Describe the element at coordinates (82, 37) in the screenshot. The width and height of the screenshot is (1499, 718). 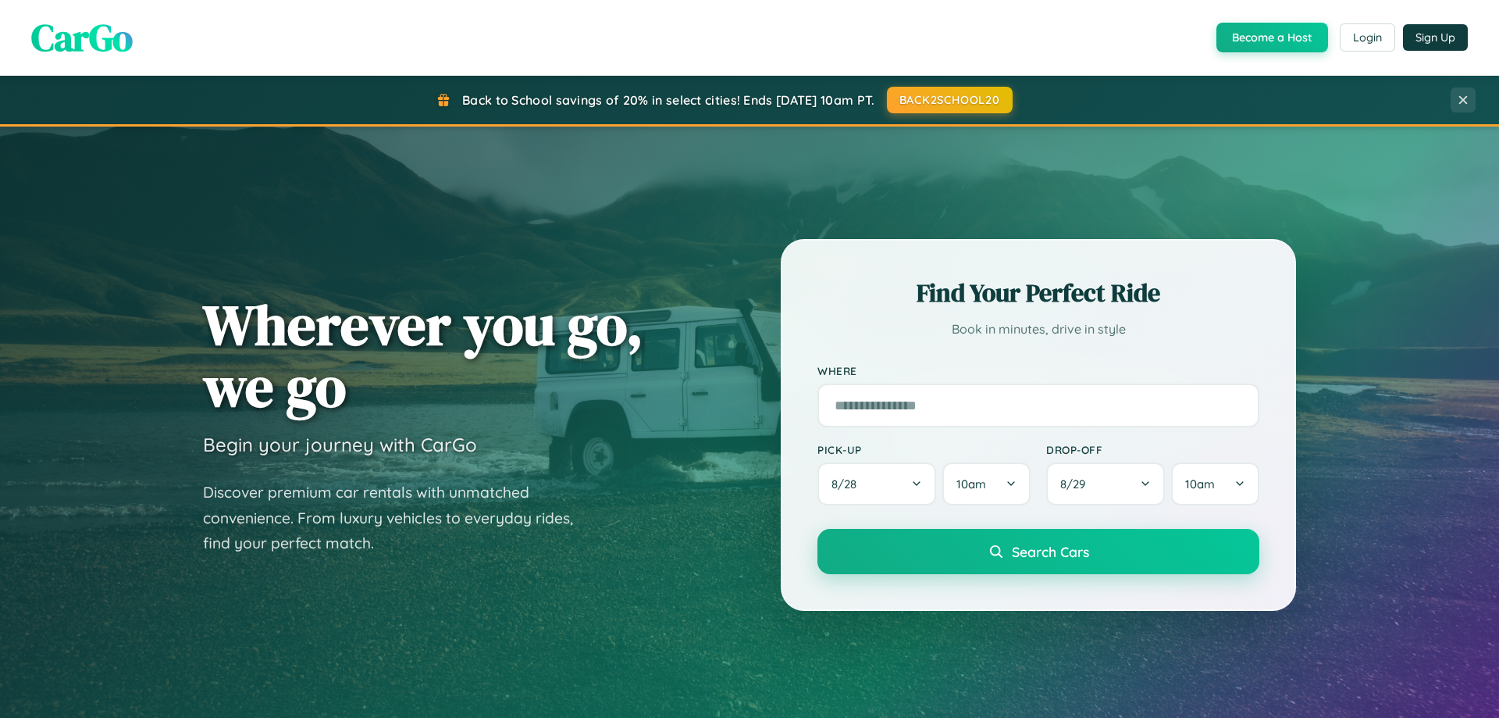
I see `span: CarGo` at that location.